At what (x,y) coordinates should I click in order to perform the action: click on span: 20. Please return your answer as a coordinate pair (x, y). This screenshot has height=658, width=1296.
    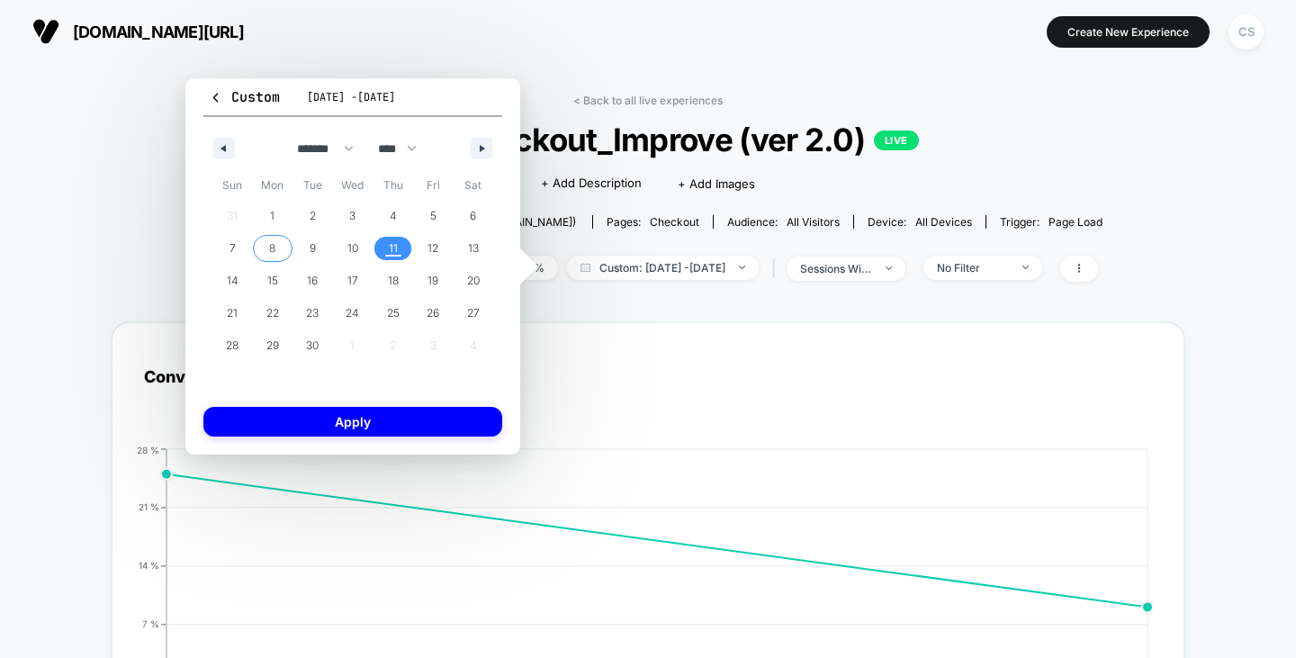
    Looking at the image, I should click on (473, 281).